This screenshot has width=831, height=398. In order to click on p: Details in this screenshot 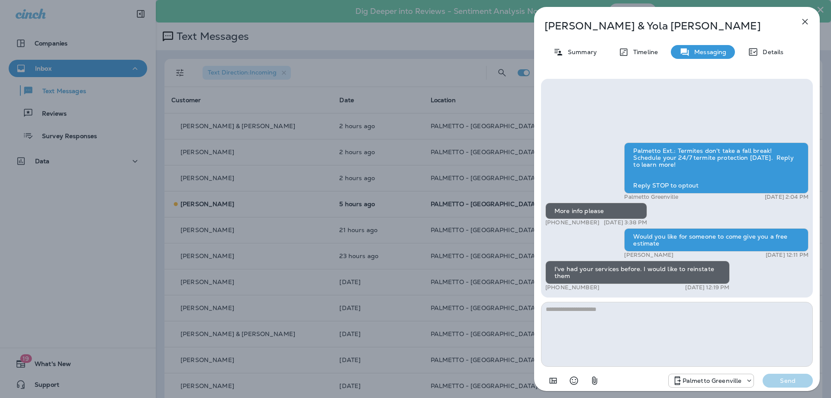, I will do `click(770, 52)`.